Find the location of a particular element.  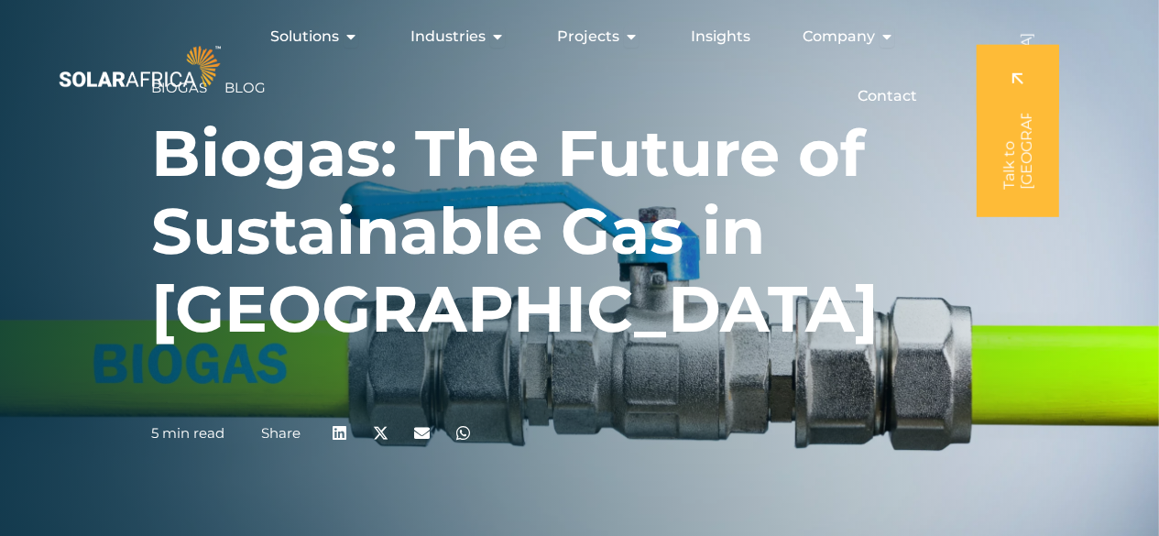

a: Insights is located at coordinates (720, 37).